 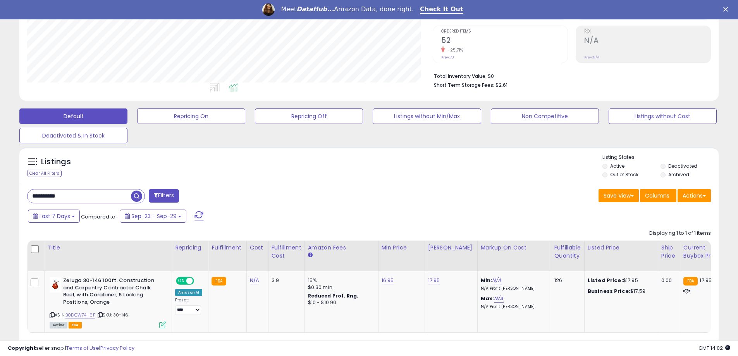 What do you see at coordinates (108, 248) in the screenshot?
I see `div: Title` at bounding box center [108, 248].